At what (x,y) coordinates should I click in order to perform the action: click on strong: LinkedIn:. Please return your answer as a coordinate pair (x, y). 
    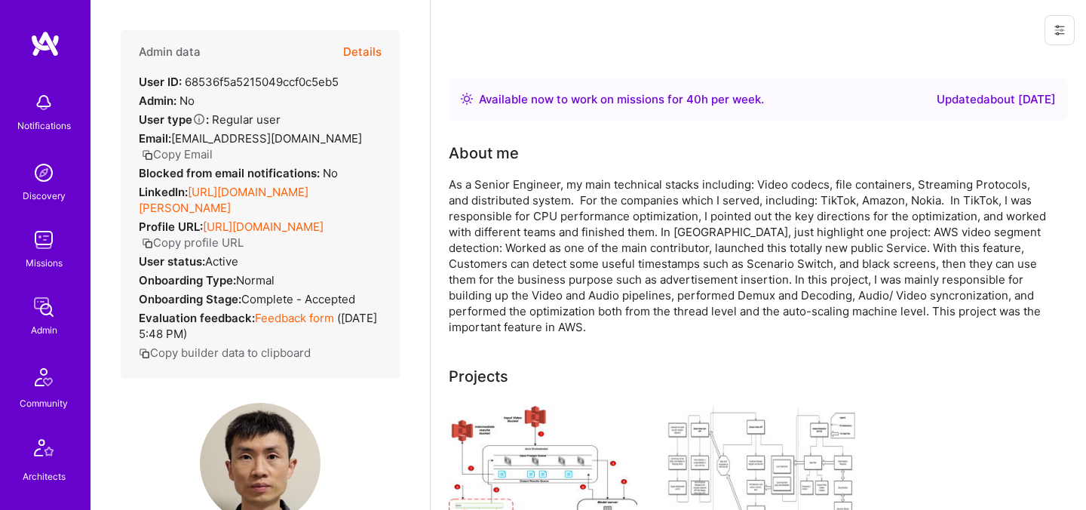
    Looking at the image, I should click on (163, 192).